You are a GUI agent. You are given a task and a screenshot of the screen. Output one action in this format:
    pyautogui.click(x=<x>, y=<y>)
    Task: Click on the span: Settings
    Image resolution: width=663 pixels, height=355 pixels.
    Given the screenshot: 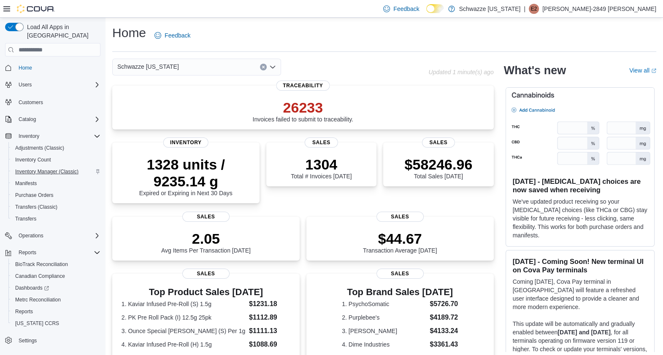 What is the action you would take?
    pyautogui.click(x=27, y=341)
    